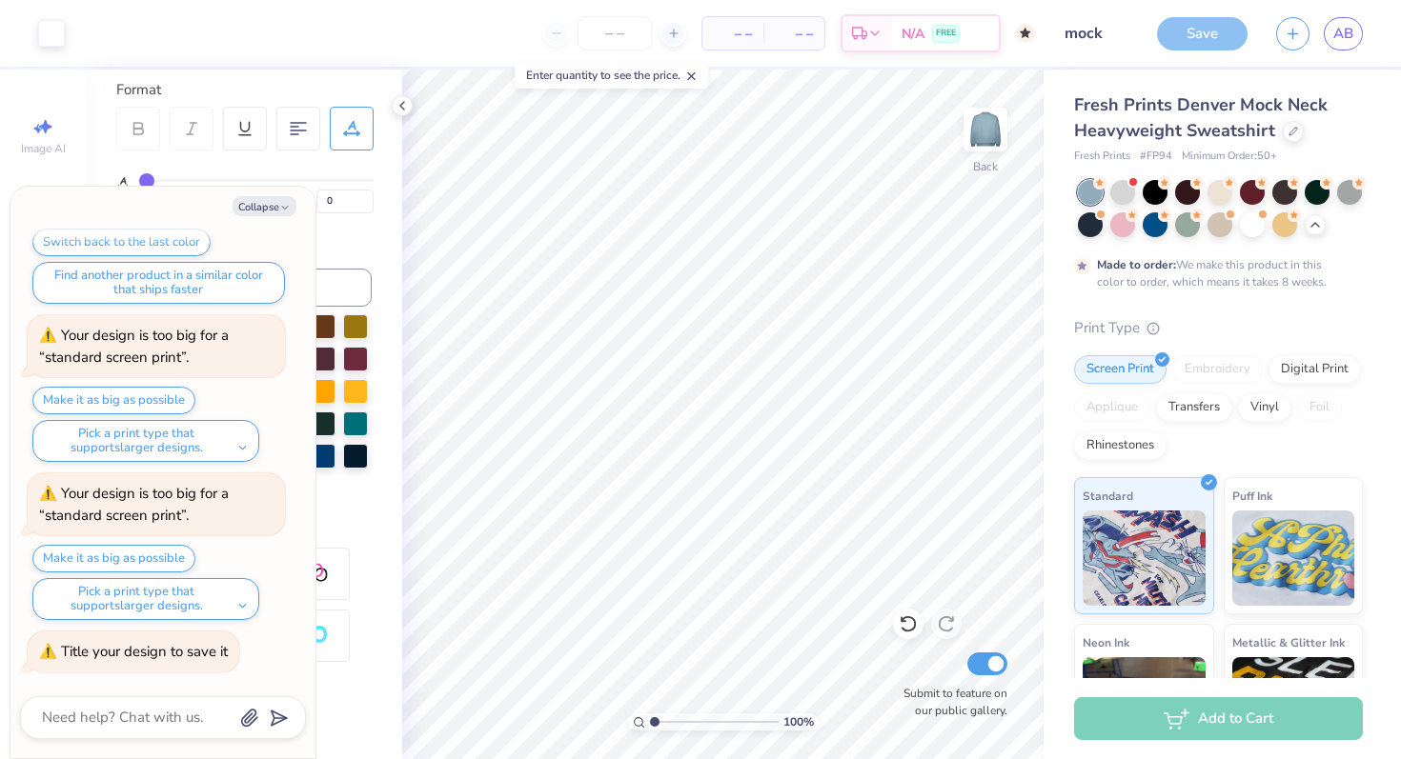 Image resolution: width=1401 pixels, height=759 pixels. Describe the element at coordinates (1107, 496) in the screenshot. I see `span: Standard` at that location.